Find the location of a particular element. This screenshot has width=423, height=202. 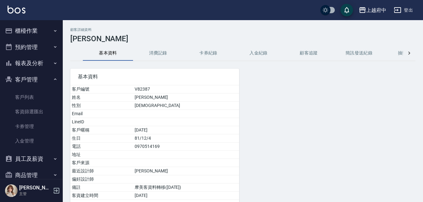

td: 客戶暱稱 is located at coordinates (102, 130).